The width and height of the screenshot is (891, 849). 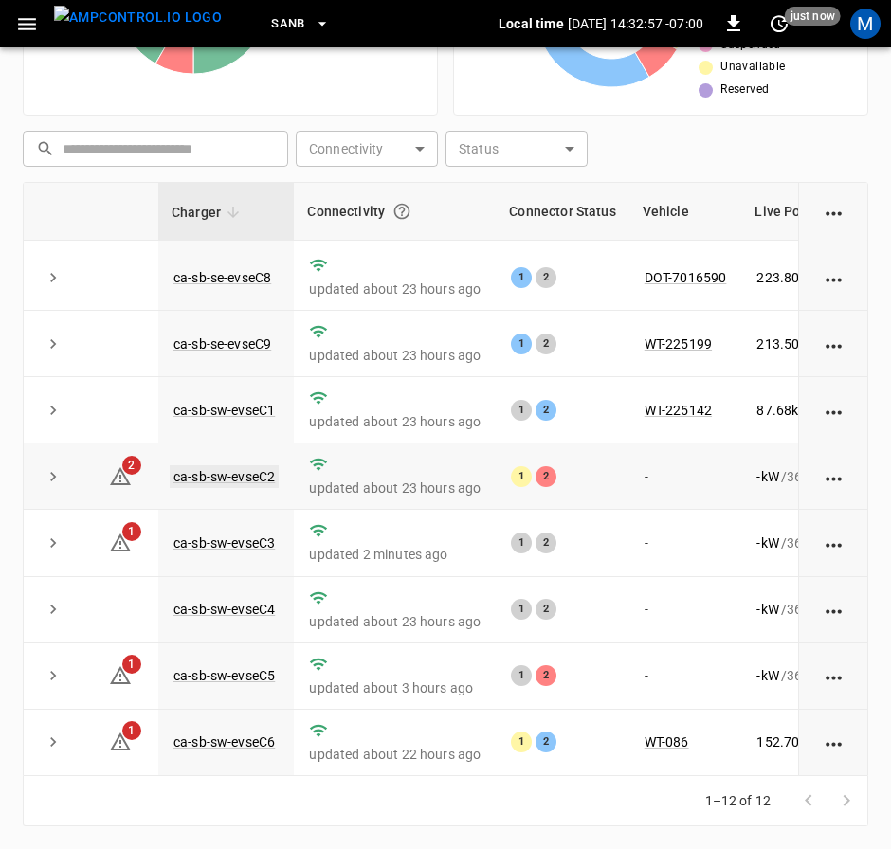 I want to click on span: Reserved, so click(x=744, y=90).